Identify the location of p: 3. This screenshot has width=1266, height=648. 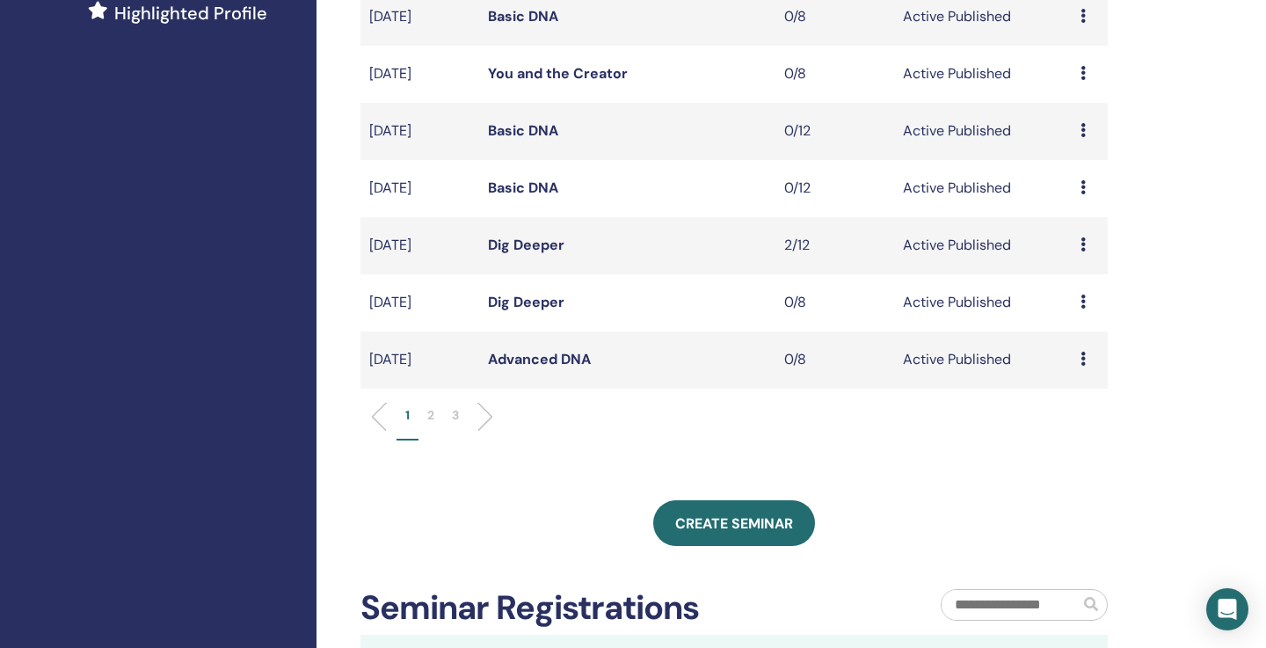
(455, 415).